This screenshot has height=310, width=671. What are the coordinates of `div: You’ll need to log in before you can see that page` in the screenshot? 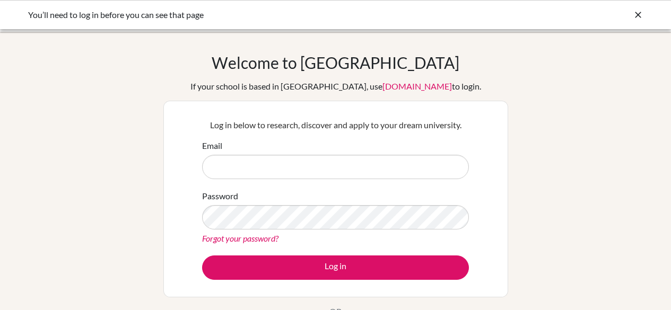 It's located at (256, 15).